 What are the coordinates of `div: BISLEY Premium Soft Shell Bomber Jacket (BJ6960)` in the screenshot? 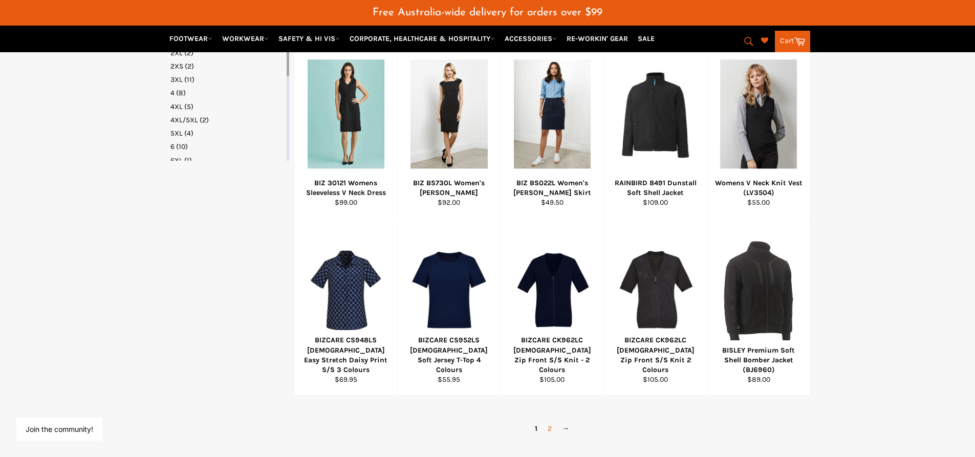 It's located at (759, 360).